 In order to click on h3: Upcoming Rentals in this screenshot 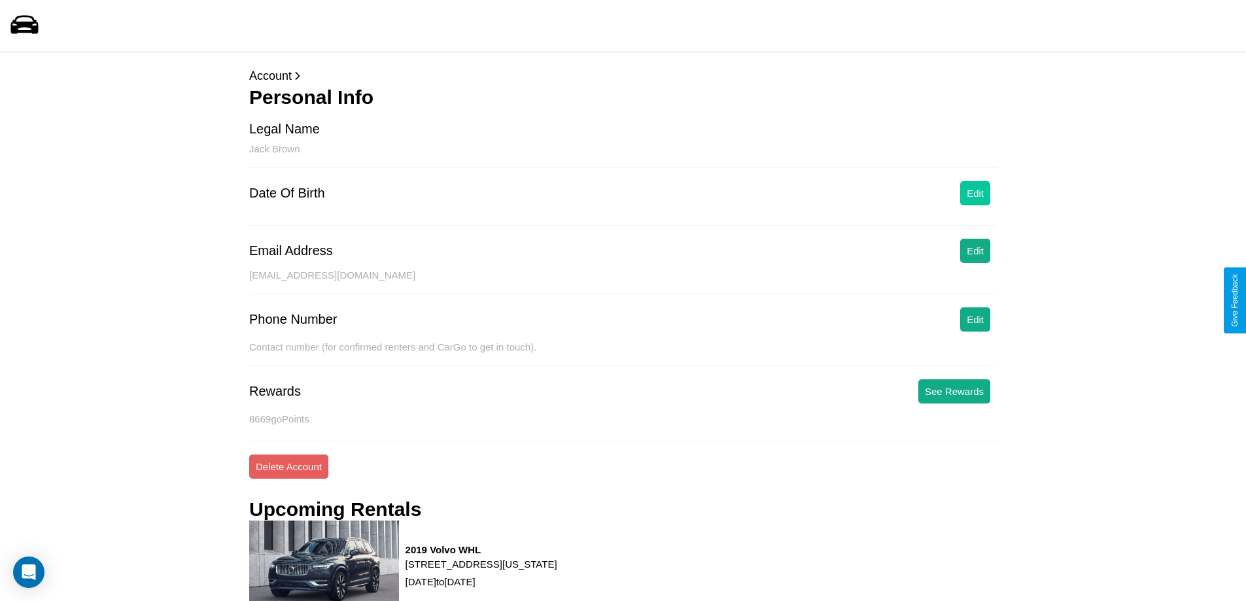, I will do `click(335, 510)`.